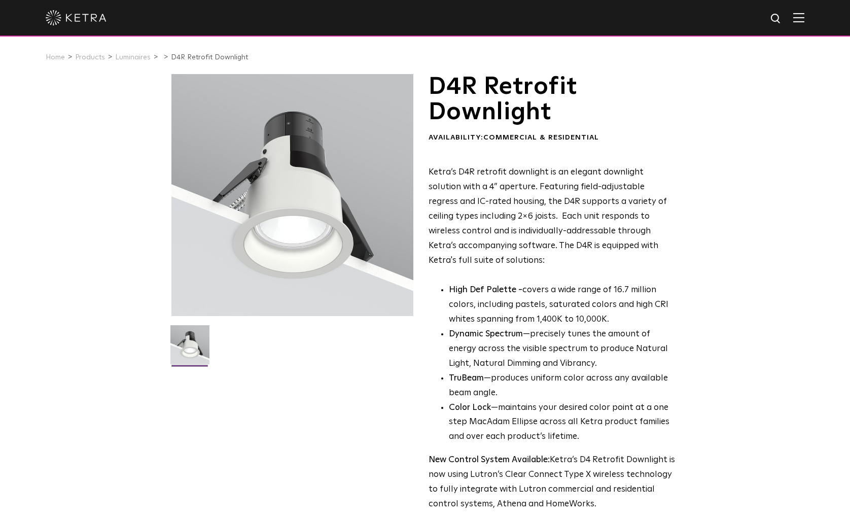 This screenshot has height=517, width=850. Describe the element at coordinates (489, 459) in the screenshot. I see `strong: New Control System Available:` at that location.